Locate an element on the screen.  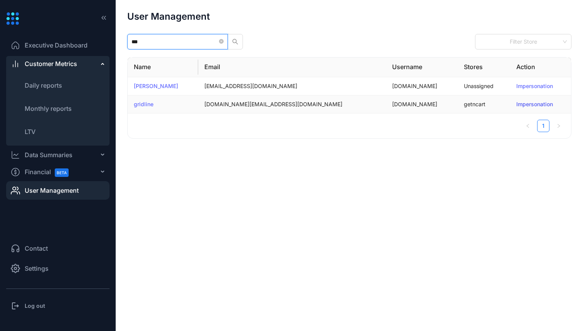
td: getncart is located at coordinates (484, 104).